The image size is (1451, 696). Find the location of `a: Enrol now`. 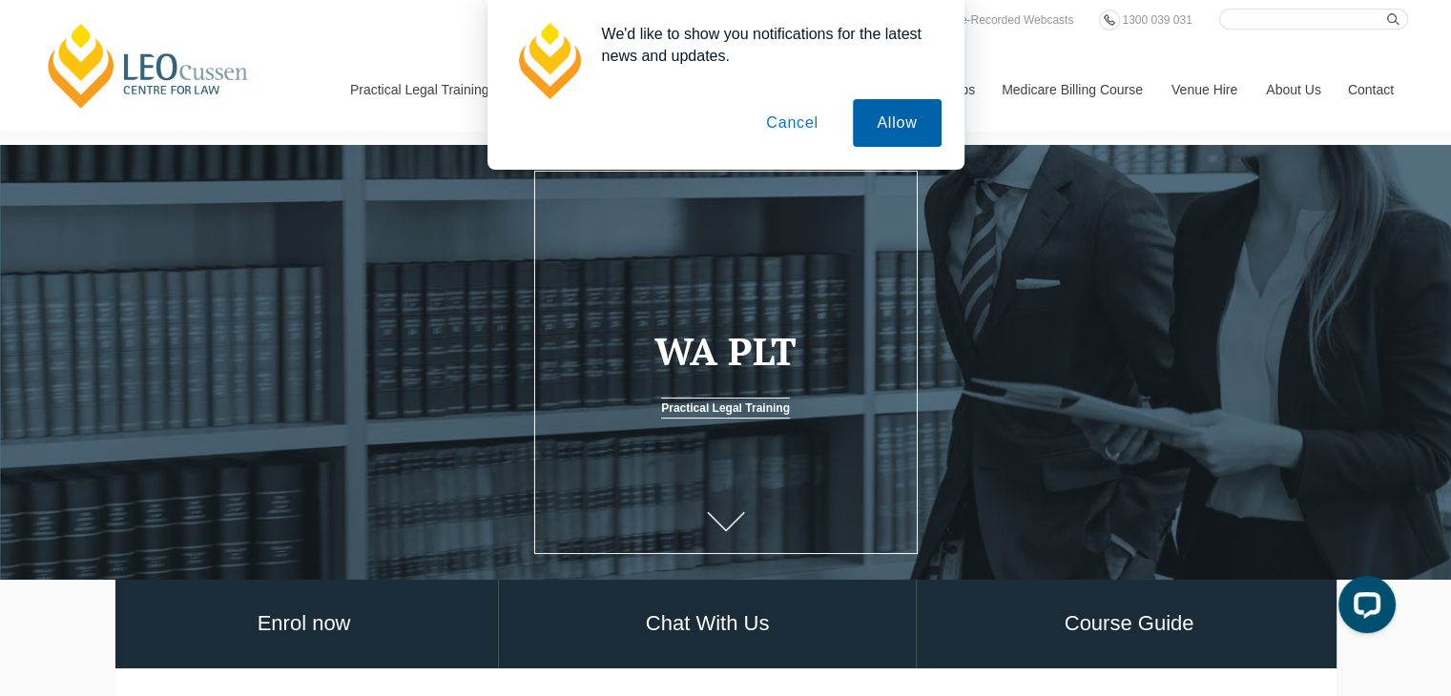

a: Enrol now is located at coordinates (304, 624).